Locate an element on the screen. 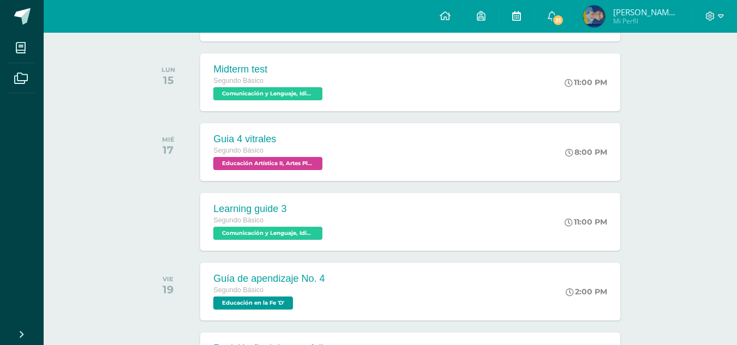  span: Educación Artística II, Artes Plásticas 'D' is located at coordinates (268, 164).